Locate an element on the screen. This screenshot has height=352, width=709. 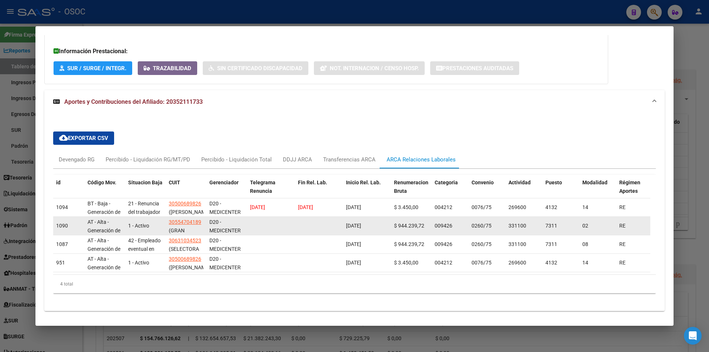
span: (SELECTORA GEMINIS S A) is located at coordinates (184, 253).